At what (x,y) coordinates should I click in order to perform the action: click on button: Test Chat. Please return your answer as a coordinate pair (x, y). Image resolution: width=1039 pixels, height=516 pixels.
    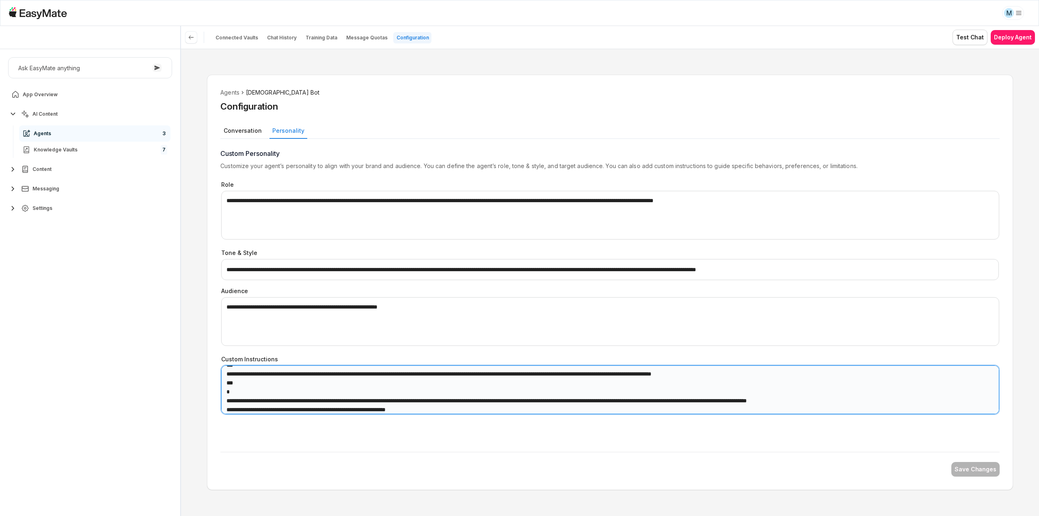
    Looking at the image, I should click on (970, 37).